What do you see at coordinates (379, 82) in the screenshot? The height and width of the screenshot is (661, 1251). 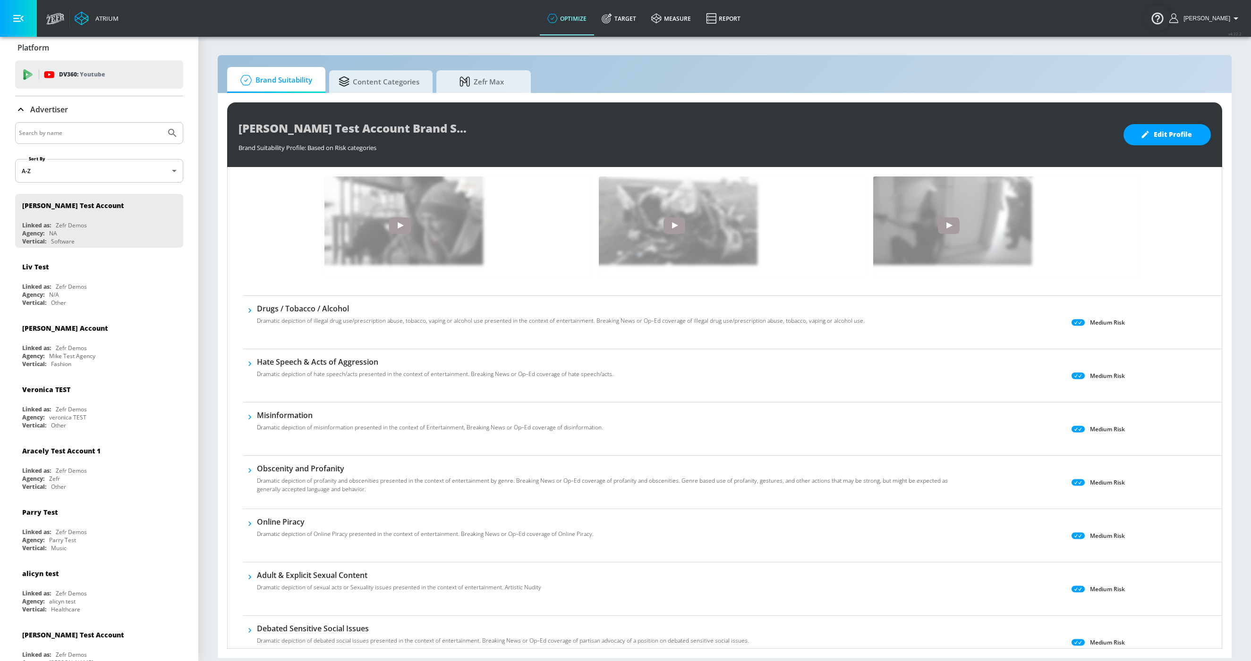 I see `span: Content Categories` at bounding box center [379, 82].